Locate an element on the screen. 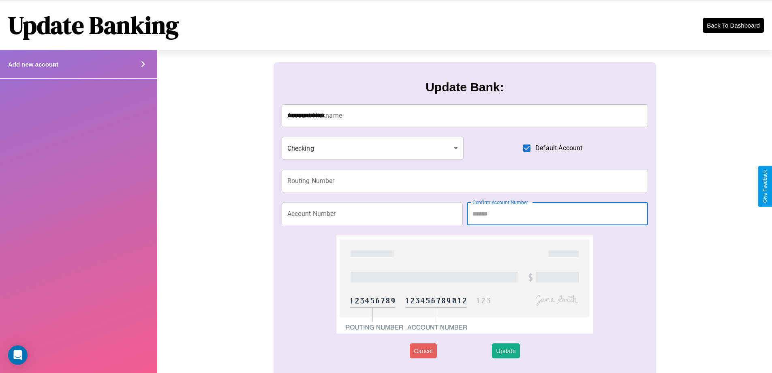 The height and width of the screenshot is (373, 772). div: Open Intercom Messenger is located at coordinates (18, 355).